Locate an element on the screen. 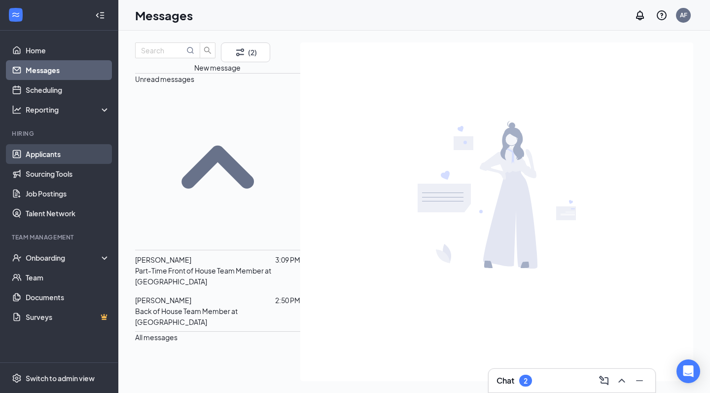 The image size is (710, 393). svg: Minimize is located at coordinates (640, 380).